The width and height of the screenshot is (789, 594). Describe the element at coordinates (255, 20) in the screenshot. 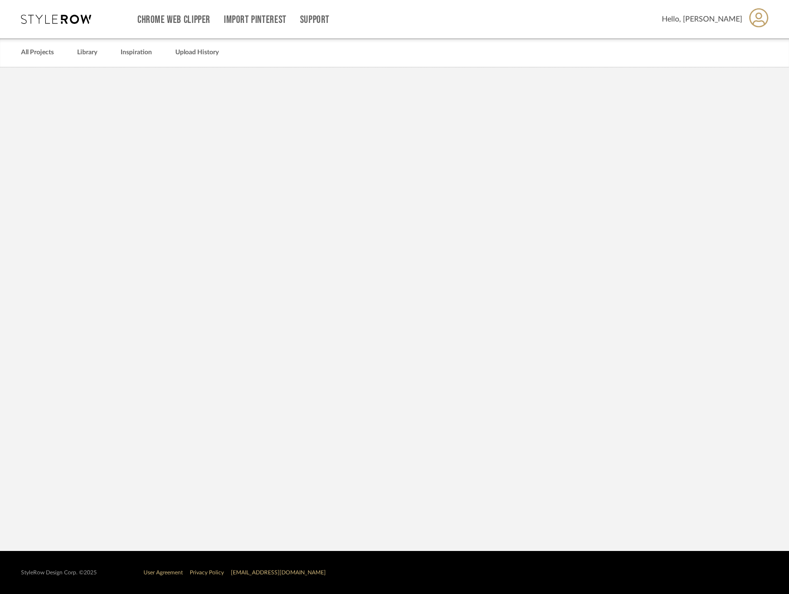

I see `a: Import Pinterest` at that location.